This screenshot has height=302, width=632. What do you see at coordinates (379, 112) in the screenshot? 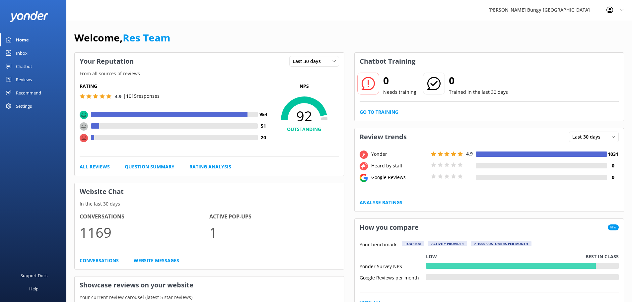
I see `a: Go to Training` at bounding box center [379, 112].